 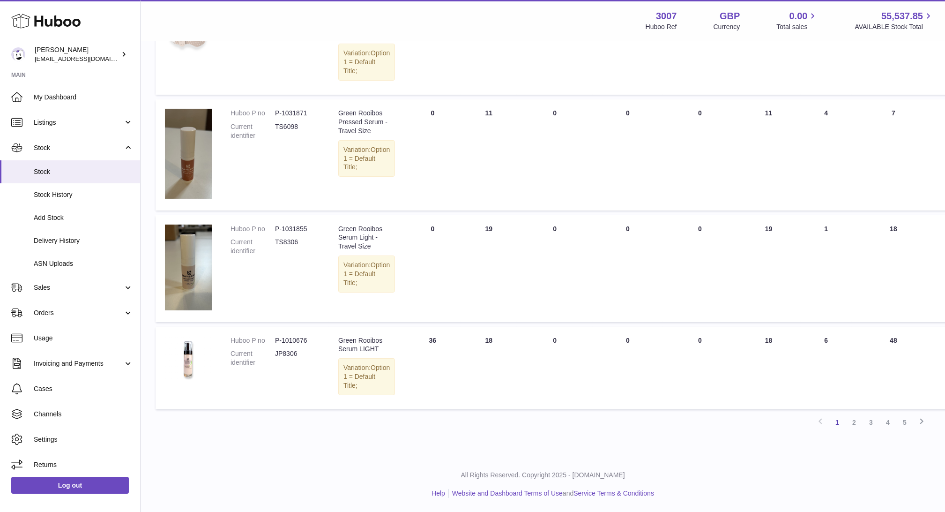 I want to click on span: 55,537.85, so click(x=902, y=16).